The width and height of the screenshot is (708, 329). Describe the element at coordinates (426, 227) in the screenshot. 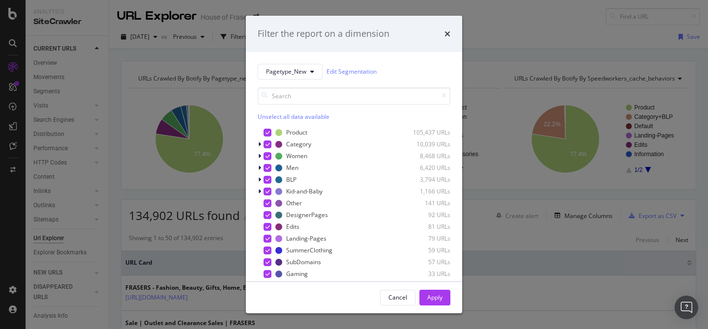

I see `div: 81 URLs` at that location.